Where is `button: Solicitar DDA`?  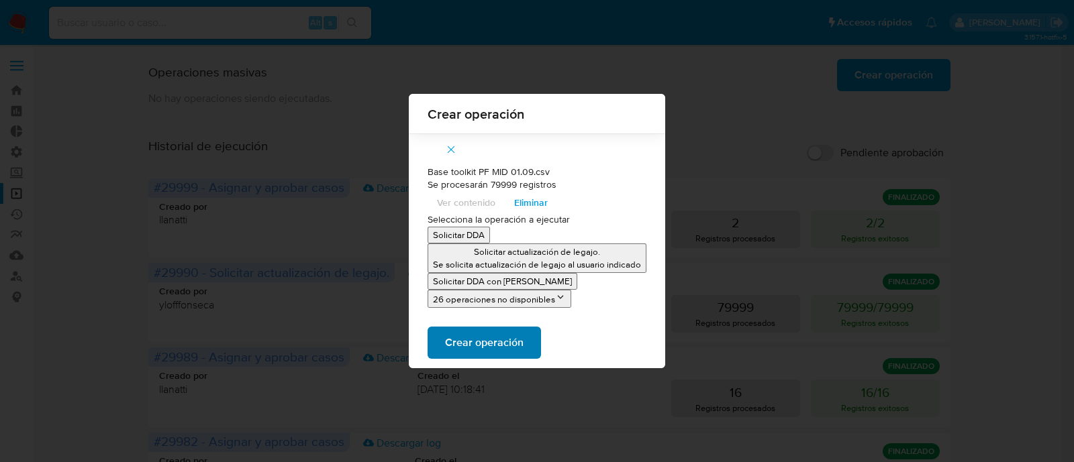 button: Solicitar DDA is located at coordinates (458, 235).